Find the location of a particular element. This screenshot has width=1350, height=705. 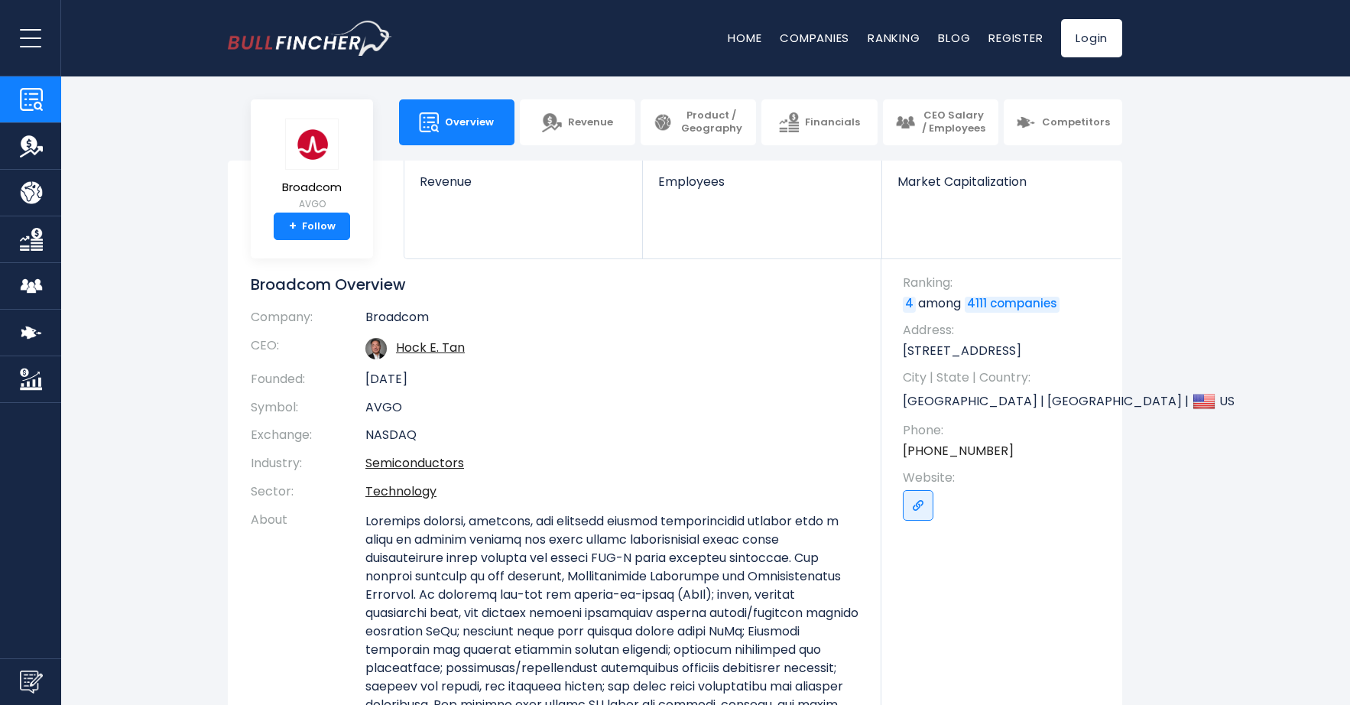

th: Founded: is located at coordinates (308, 379).